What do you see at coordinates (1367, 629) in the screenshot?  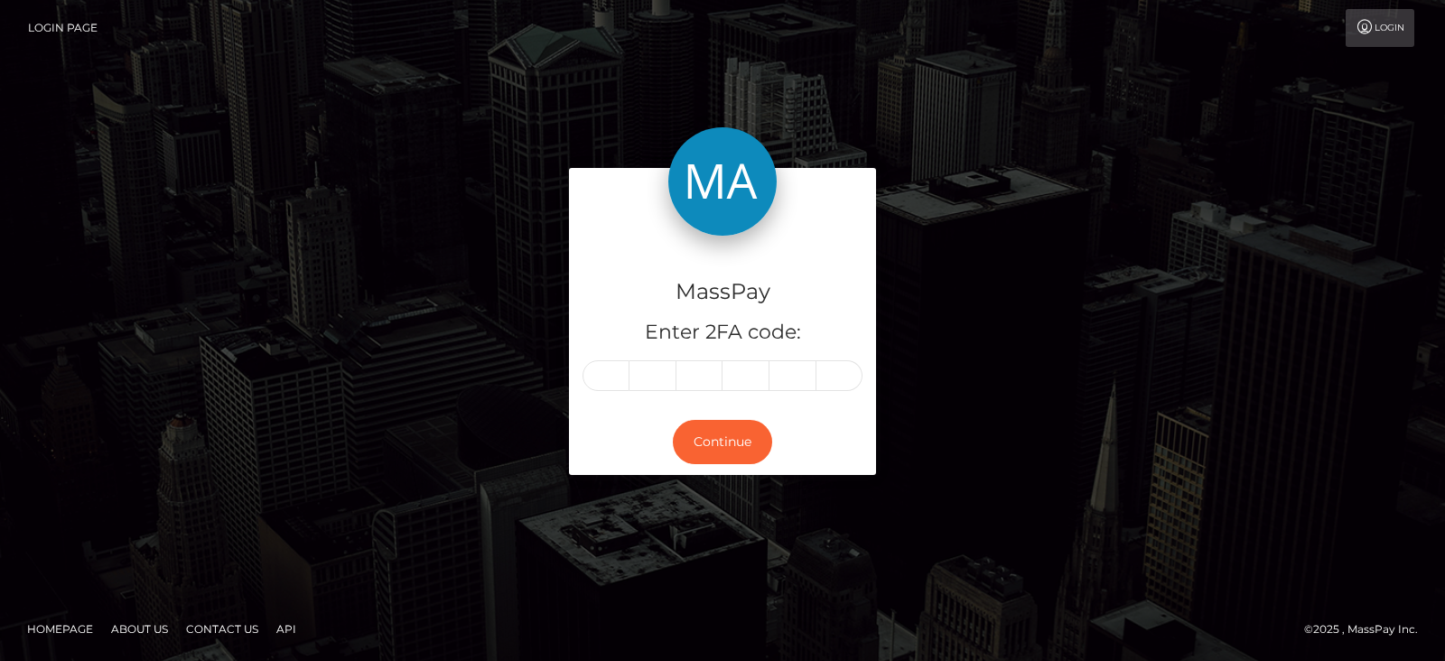 I see `div: © 2025 , MassPay Inc.` at bounding box center [1367, 629].